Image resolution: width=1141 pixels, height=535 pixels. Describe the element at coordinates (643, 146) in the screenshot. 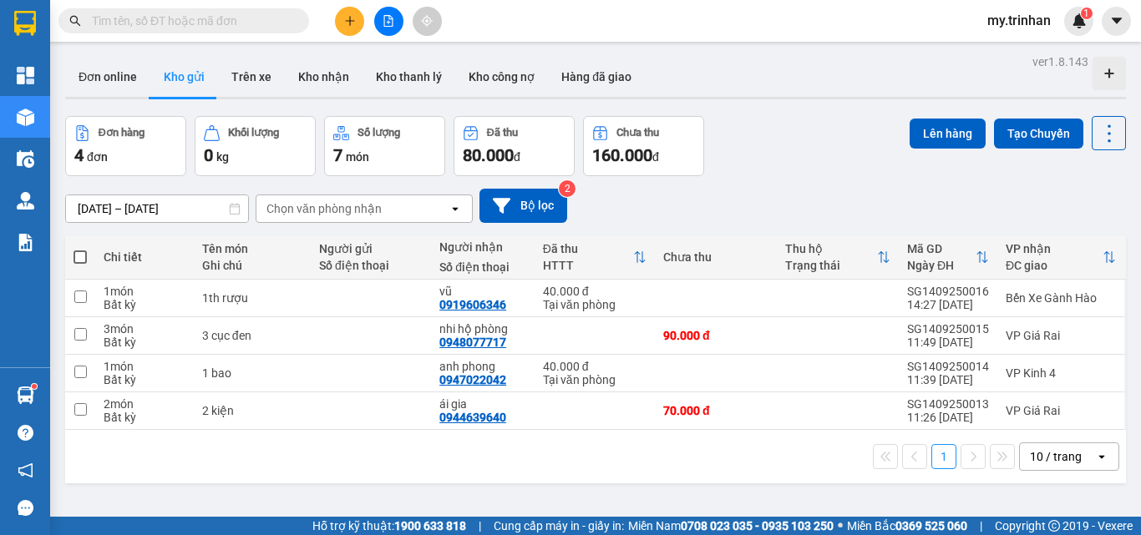

I see `button: Chưa thu160.000đ` at that location.